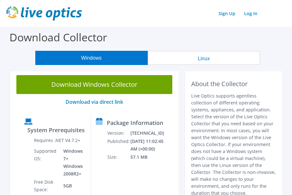 This screenshot has height=195, width=292. Describe the element at coordinates (119, 133) in the screenshot. I see `td: Version:` at that location.